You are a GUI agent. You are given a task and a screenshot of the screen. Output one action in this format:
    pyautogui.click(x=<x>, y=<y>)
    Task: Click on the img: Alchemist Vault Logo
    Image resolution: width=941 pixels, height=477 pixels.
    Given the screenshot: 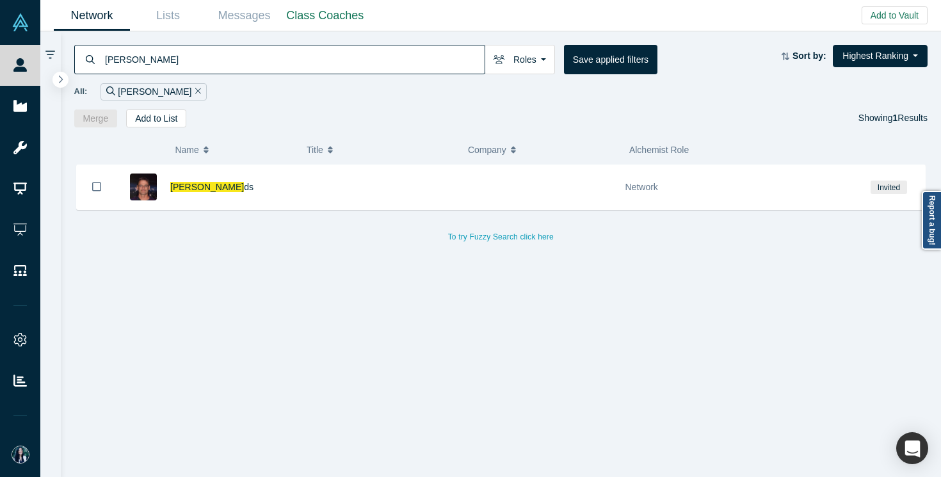 What is the action you would take?
    pyautogui.click(x=20, y=22)
    